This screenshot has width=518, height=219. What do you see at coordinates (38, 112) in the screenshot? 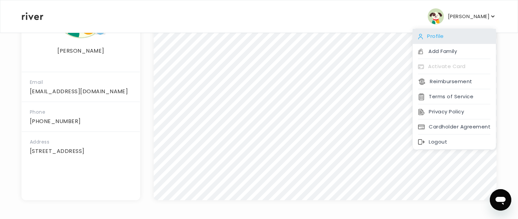
I see `span: Phone` at bounding box center [38, 112].